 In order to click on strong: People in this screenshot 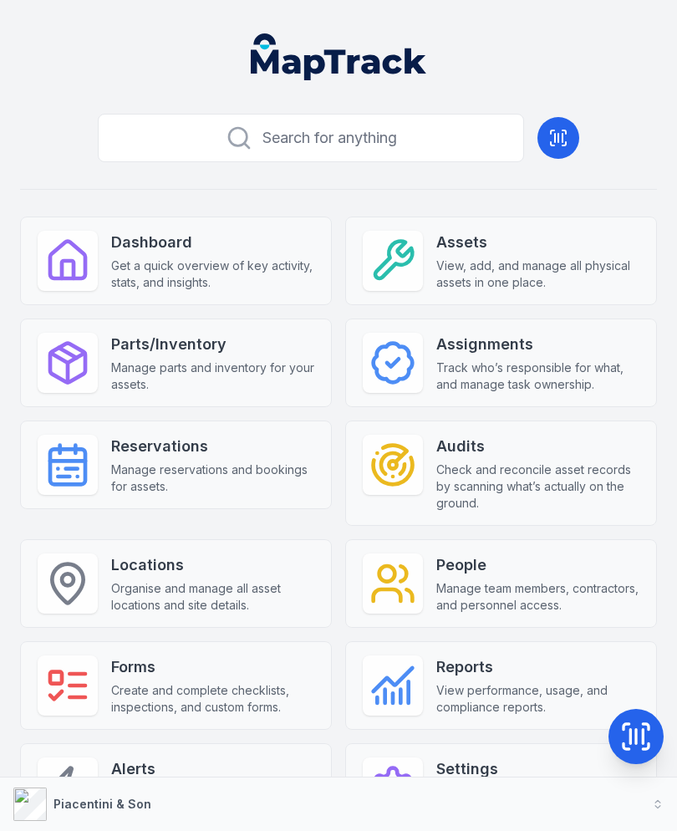, I will do `click(537, 565)`.